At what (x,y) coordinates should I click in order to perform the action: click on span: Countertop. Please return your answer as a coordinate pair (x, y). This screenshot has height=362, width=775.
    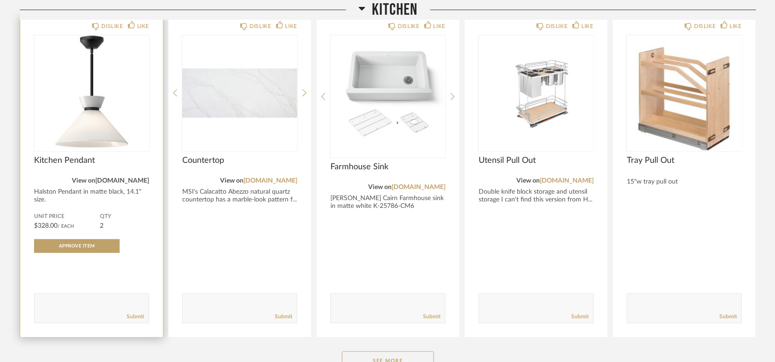
    Looking at the image, I should click on (240, 161).